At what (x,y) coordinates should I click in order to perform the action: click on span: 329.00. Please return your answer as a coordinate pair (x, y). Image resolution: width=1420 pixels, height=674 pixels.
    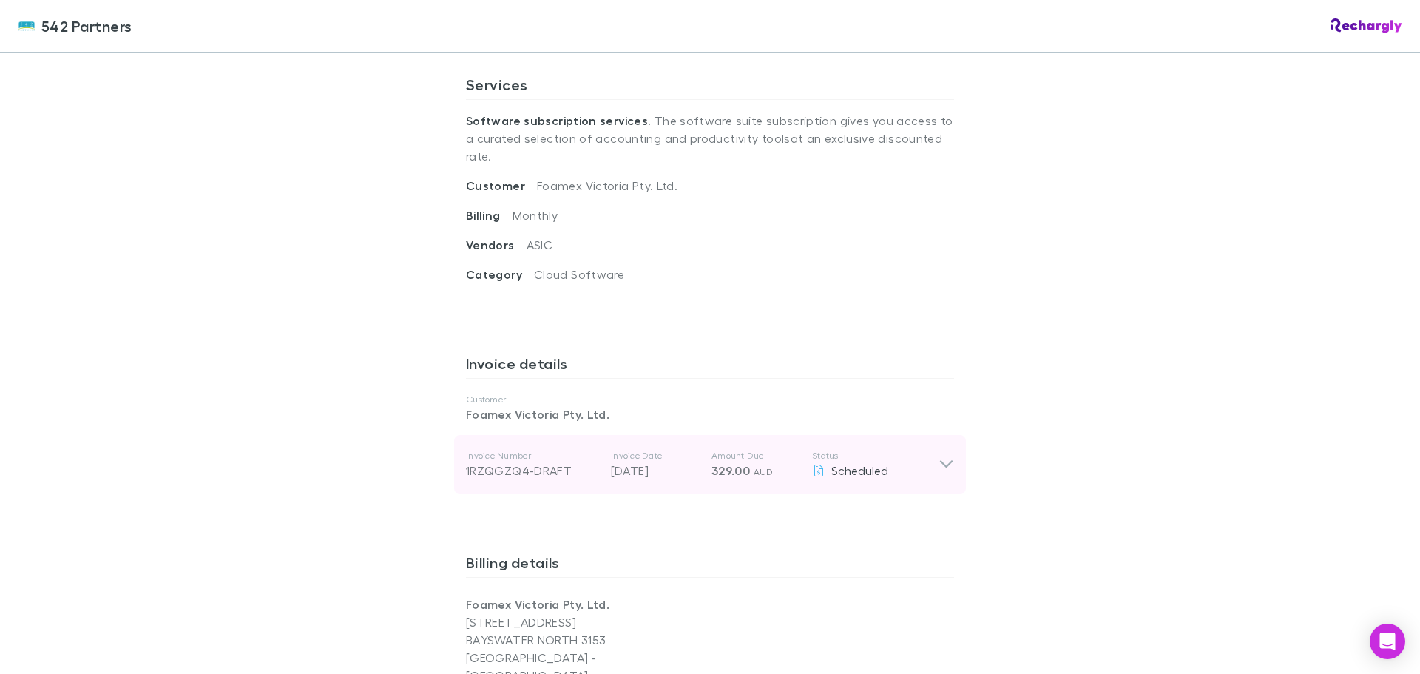
    Looking at the image, I should click on (731, 470).